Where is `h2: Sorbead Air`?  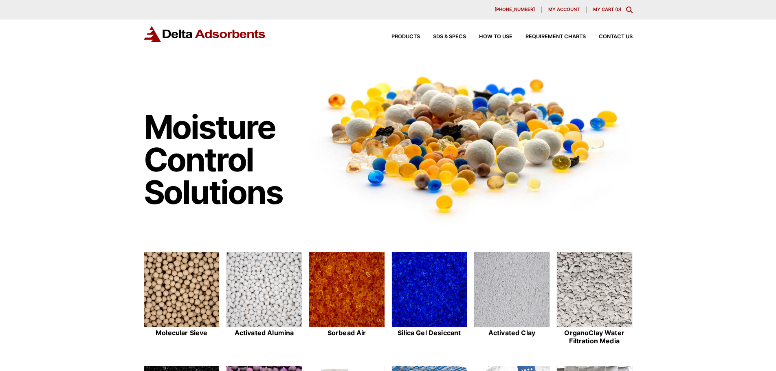
h2: Sorbead Air is located at coordinates (347, 333).